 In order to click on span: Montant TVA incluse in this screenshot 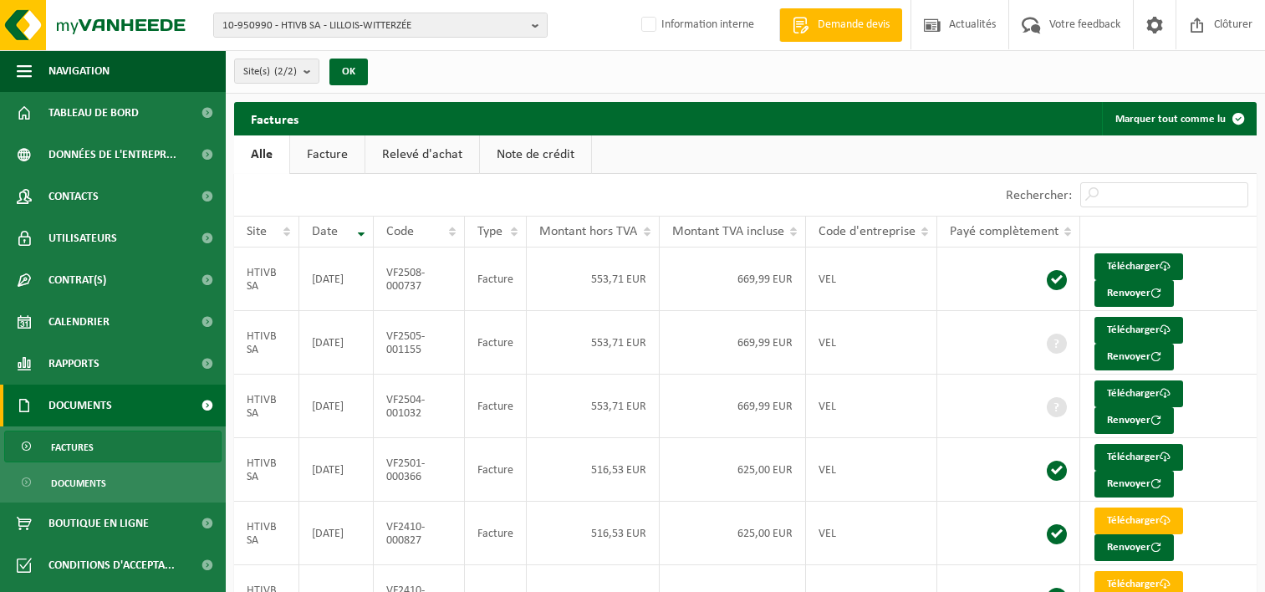, I will do `click(728, 232)`.